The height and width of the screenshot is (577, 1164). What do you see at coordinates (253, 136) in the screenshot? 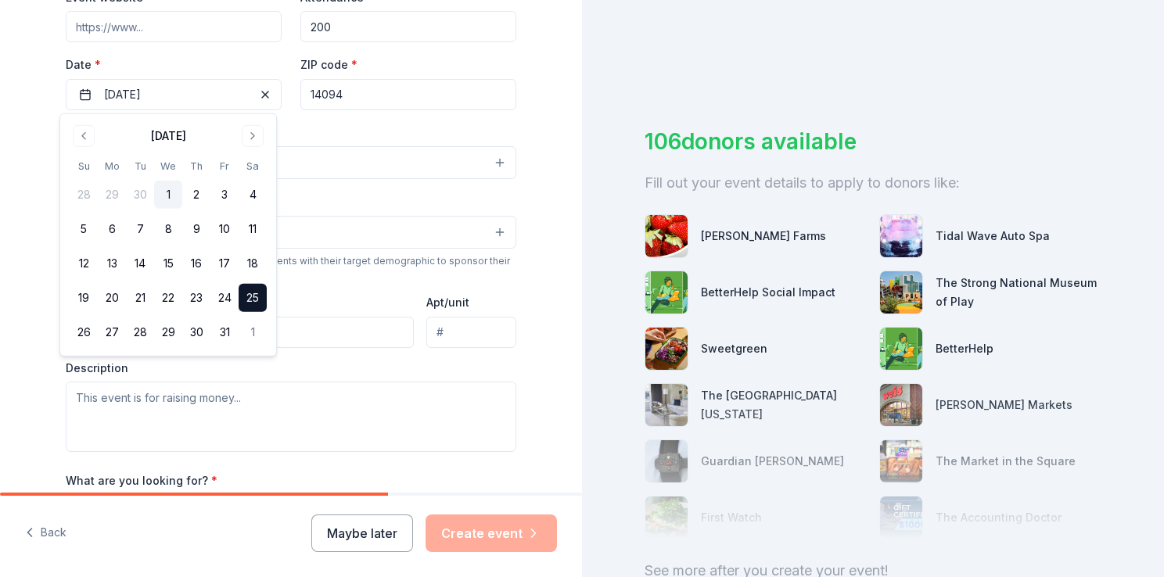
I see `button: Go to next month` at bounding box center [253, 136].